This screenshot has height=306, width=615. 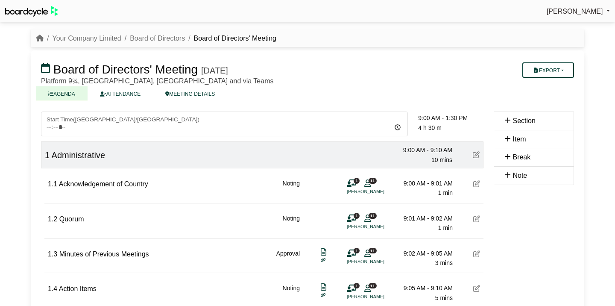 I want to click on div: 9:01 AM - 9:02 AM, so click(x=423, y=218).